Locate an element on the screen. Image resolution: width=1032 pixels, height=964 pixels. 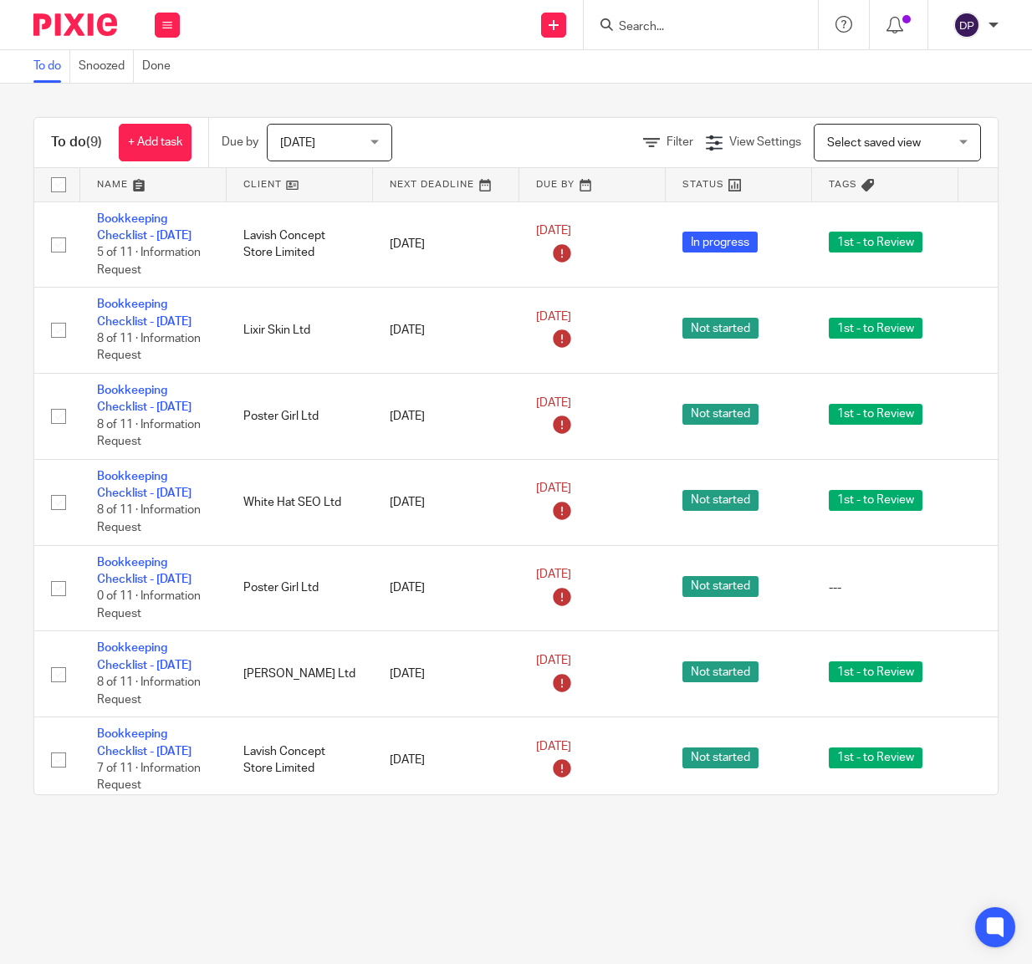
span: In progress is located at coordinates (720, 242).